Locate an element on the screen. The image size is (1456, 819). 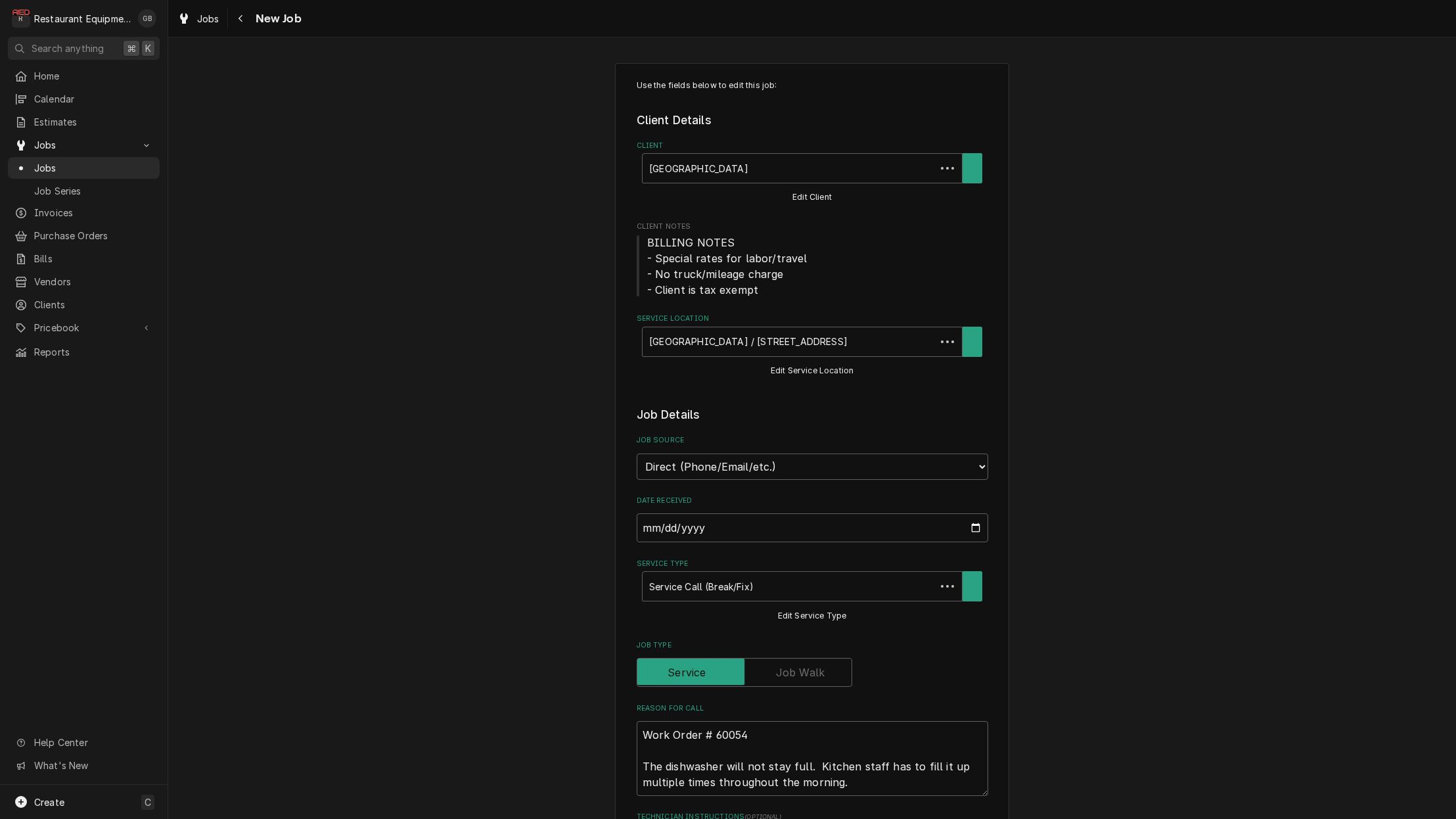
a: Calendar is located at coordinates (84, 98).